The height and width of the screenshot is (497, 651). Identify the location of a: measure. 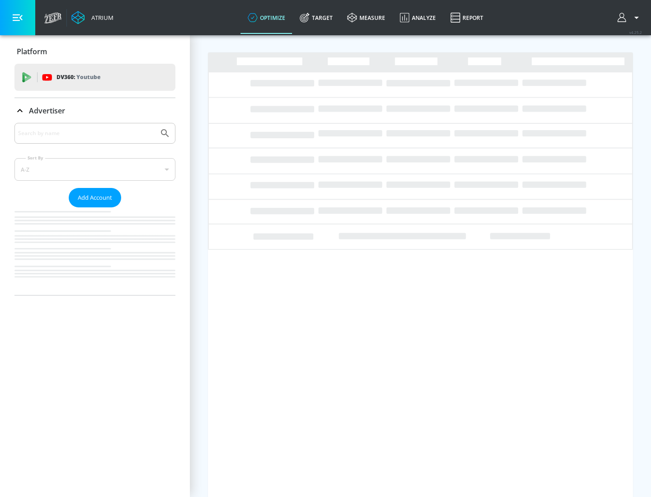
(366, 18).